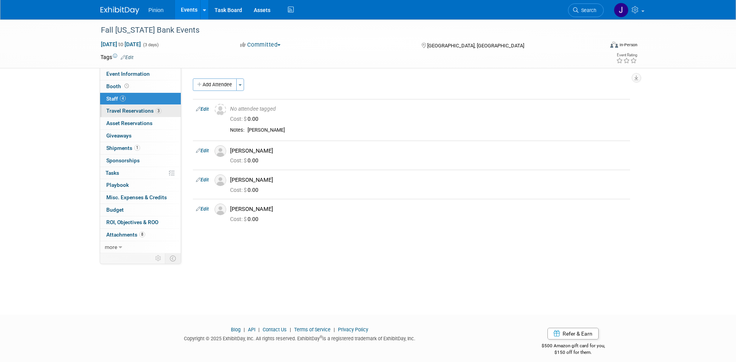  I want to click on td: Toggle Event Tabs, so click(173, 258).